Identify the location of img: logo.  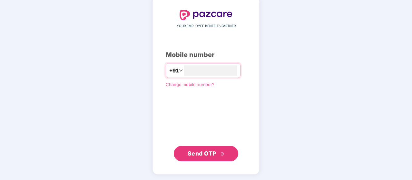
(206, 15).